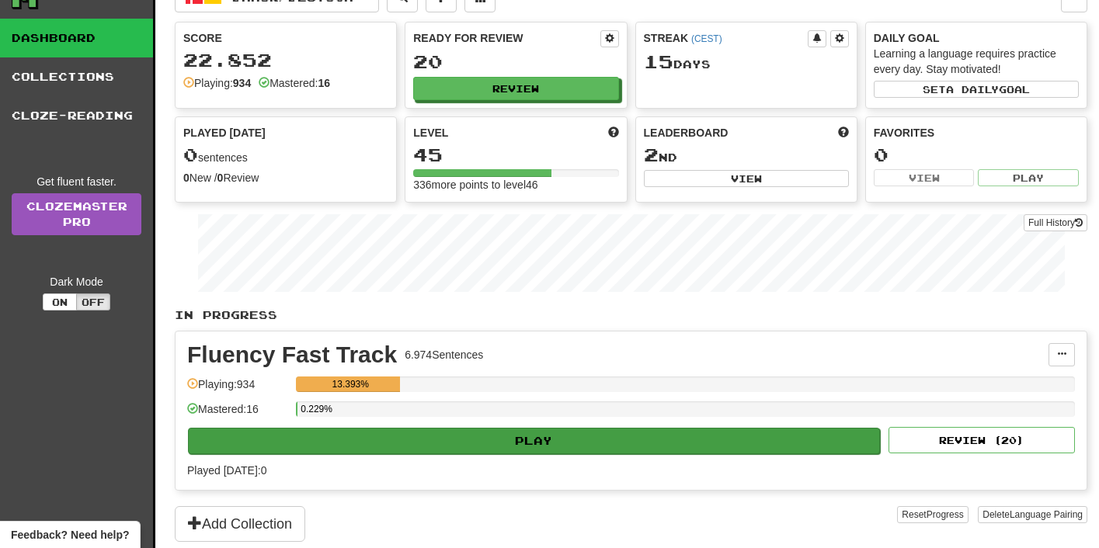  Describe the element at coordinates (932, 515) in the screenshot. I see `button: ResetProgress` at that location.